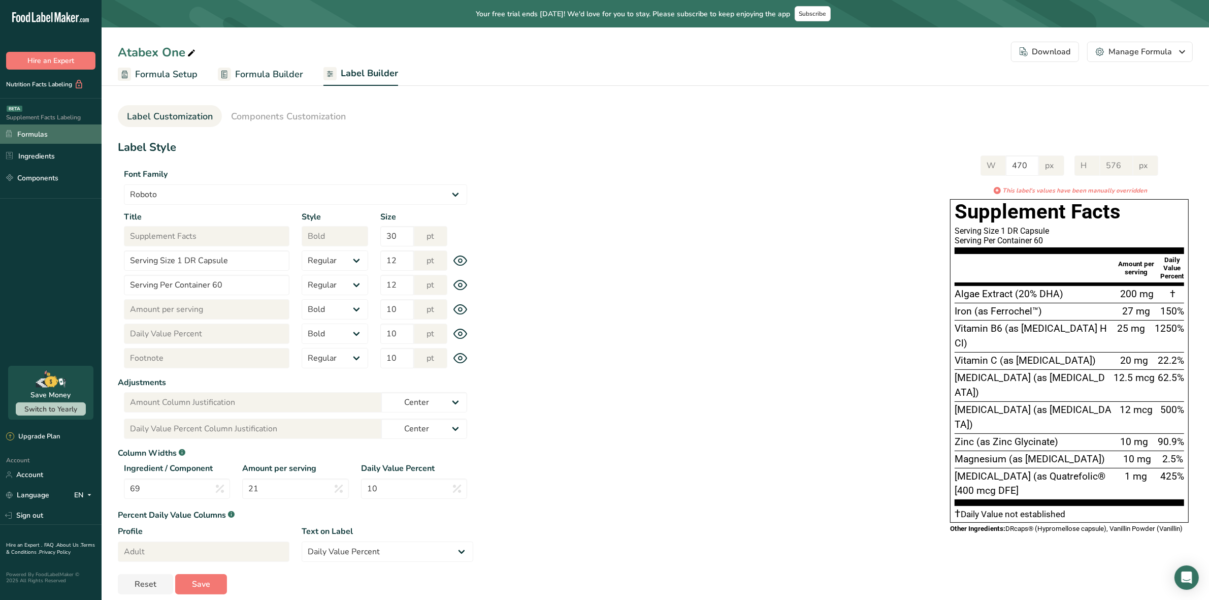  Describe the element at coordinates (166, 74) in the screenshot. I see `span: Formula Setup` at that location.